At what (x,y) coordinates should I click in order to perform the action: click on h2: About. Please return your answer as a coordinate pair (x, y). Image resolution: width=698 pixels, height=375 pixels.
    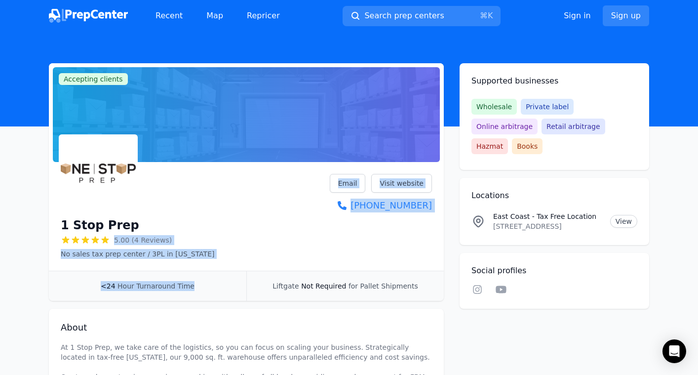
    Looking at the image, I should click on (246, 327).